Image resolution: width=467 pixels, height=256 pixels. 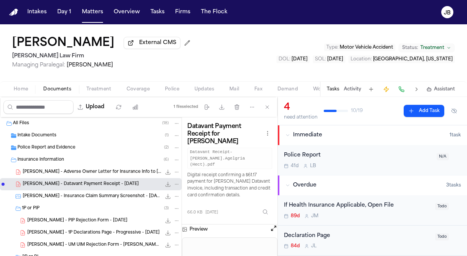 I want to click on span: Location :, so click(x=362, y=59).